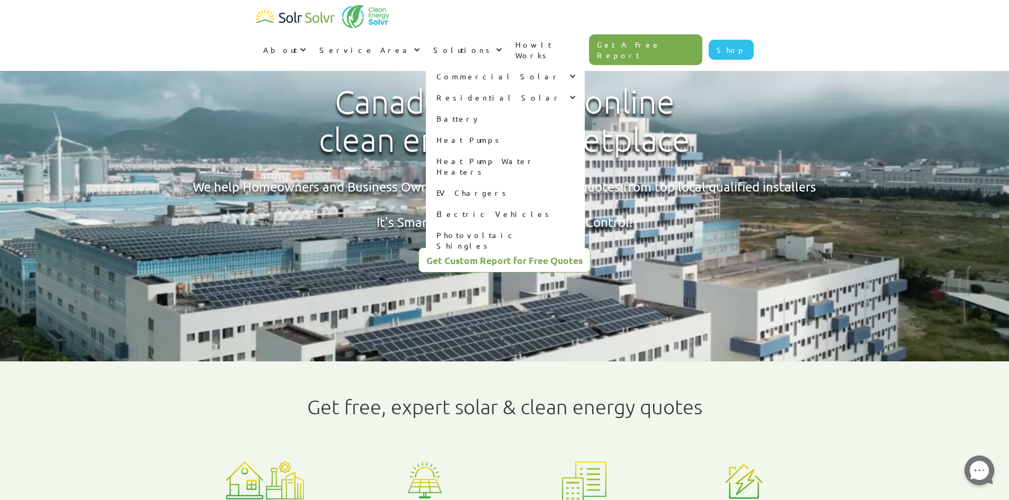 The image size is (1009, 500). Describe the element at coordinates (504, 204) in the screenshot. I see `div: We help Homeowners and Business Owners get assessed and best quotes from top local qualified inst...` at that location.